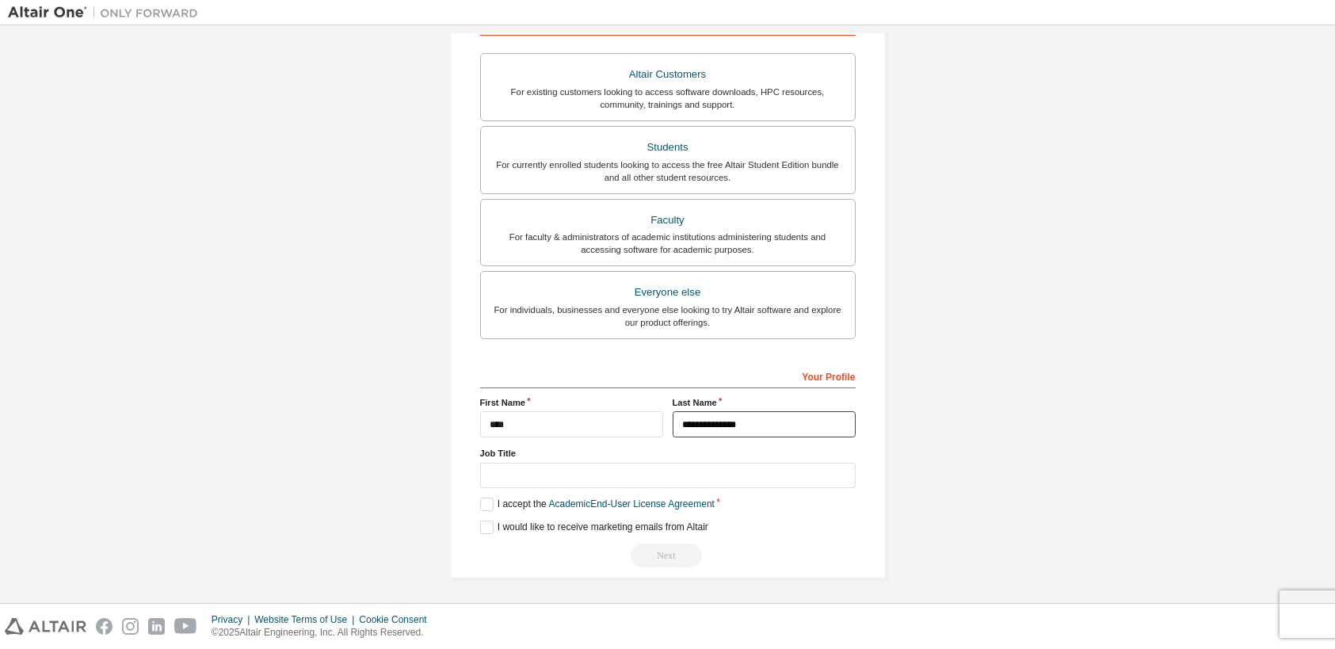 The height and width of the screenshot is (649, 1335). Describe the element at coordinates (668, 375) in the screenshot. I see `div: Your Profile` at that location.